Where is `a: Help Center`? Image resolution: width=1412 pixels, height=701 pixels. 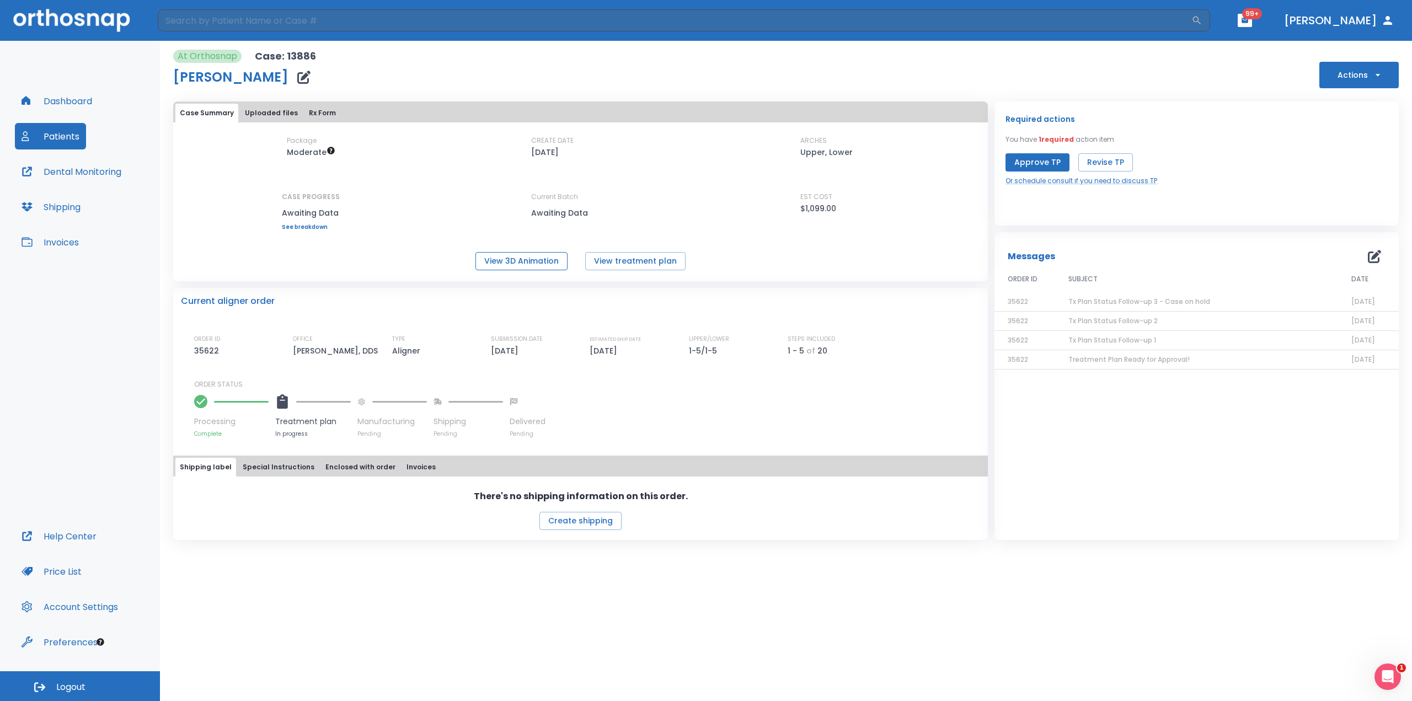 a: Help Center is located at coordinates (59, 536).